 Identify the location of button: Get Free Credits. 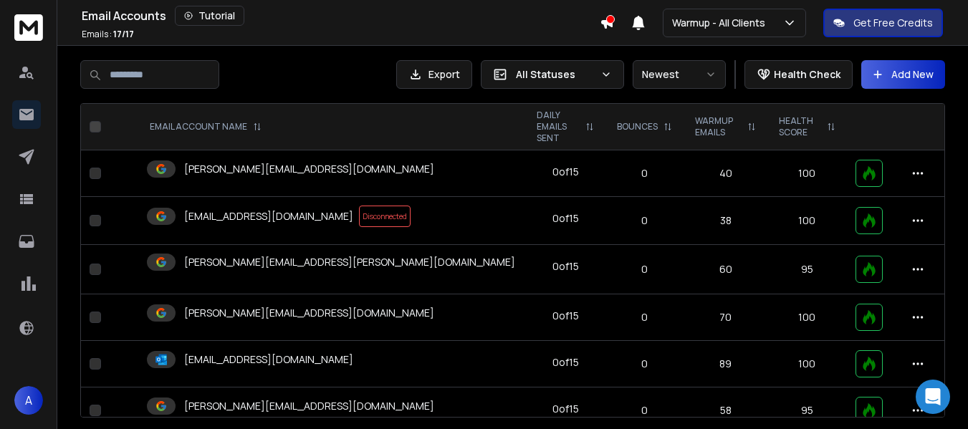
(883, 23).